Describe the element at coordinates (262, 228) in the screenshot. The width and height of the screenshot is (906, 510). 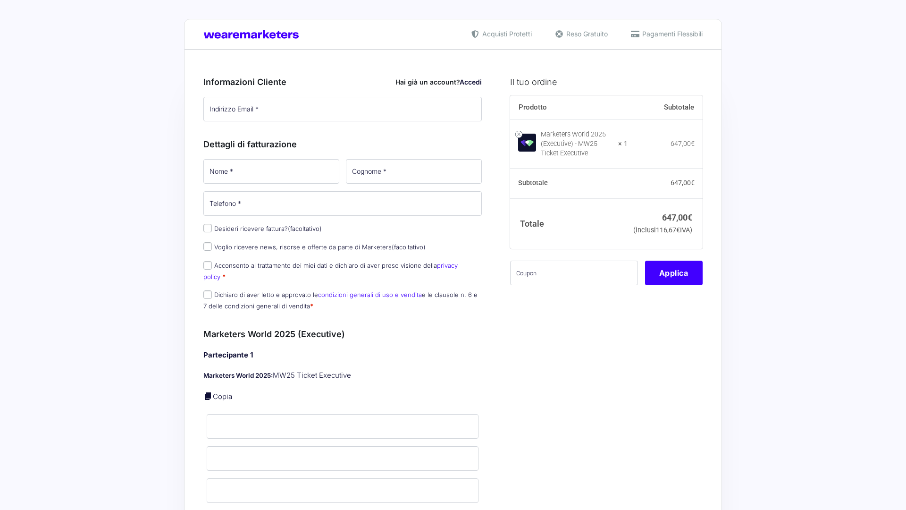
I see `label: Desideri ricevere fattura?` at that location.